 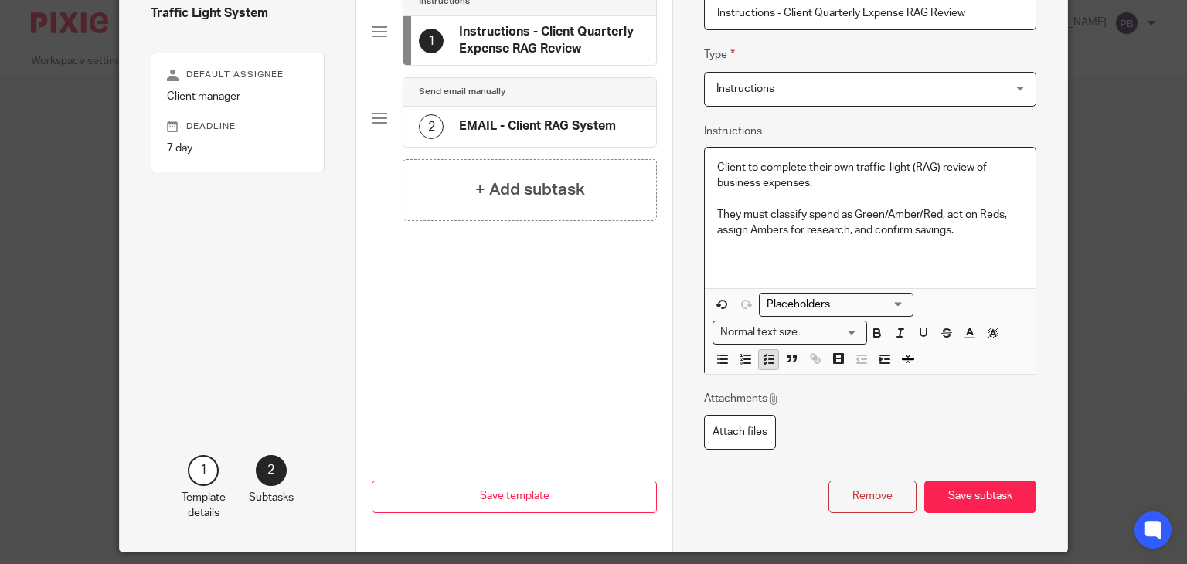 I want to click on p: Subtasks, so click(x=271, y=498).